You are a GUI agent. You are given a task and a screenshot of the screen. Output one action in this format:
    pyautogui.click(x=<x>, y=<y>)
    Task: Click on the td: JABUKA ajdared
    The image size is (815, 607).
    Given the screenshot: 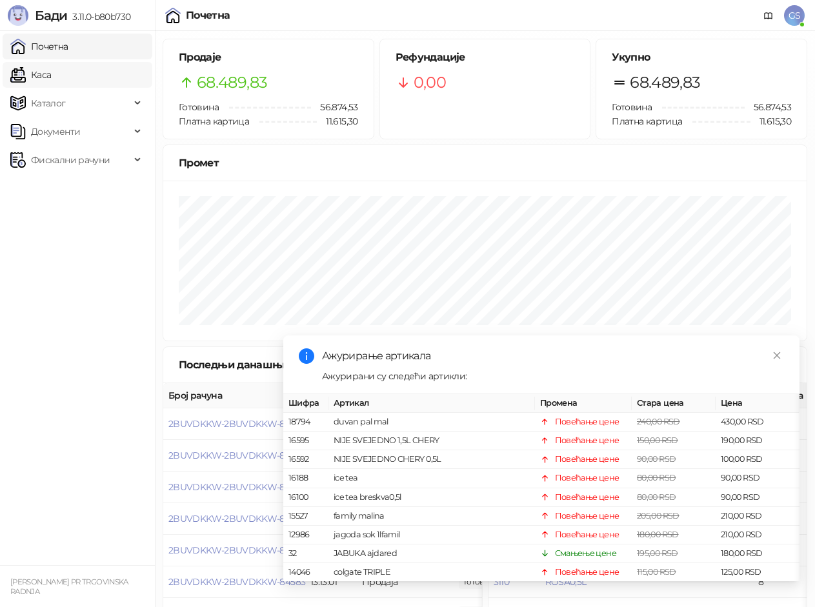 What is the action you would take?
    pyautogui.click(x=432, y=553)
    